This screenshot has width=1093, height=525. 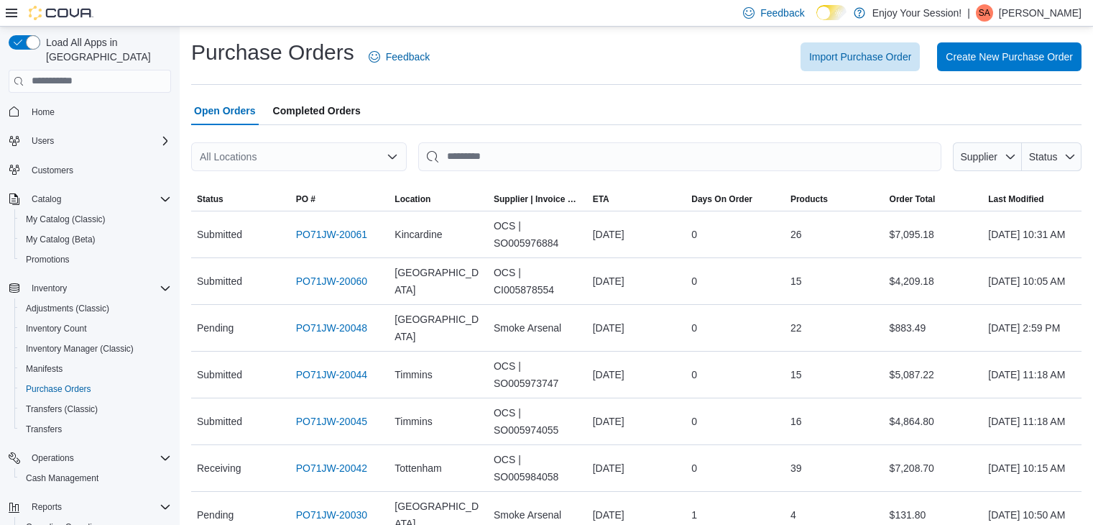 What do you see at coordinates (60, 239) in the screenshot?
I see `span: My Catalog (Beta)` at bounding box center [60, 239].